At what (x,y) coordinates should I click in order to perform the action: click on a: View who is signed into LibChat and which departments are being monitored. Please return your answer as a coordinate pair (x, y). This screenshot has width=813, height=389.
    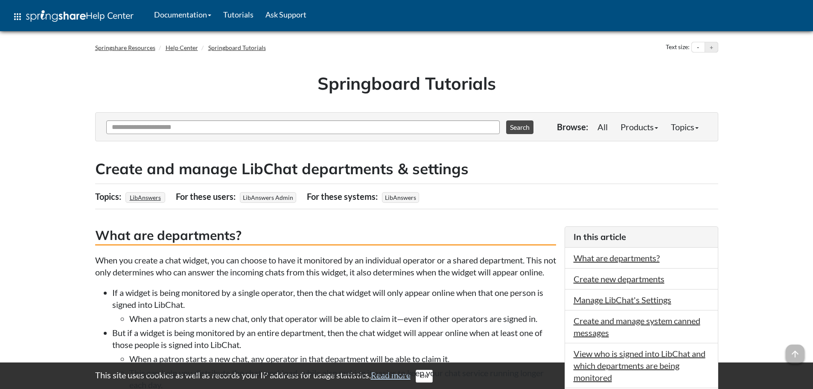
    Looking at the image, I should click on (639, 365).